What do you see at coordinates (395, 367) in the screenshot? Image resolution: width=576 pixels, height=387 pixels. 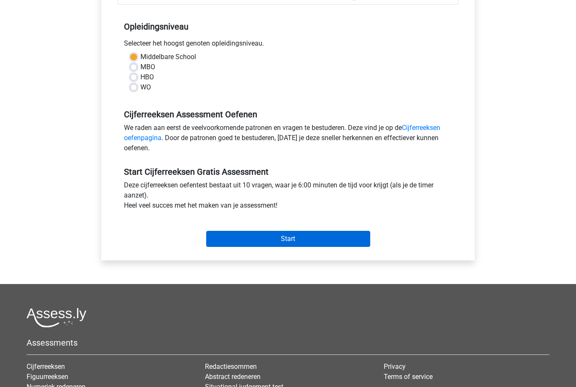 I see `a: Privacy` at bounding box center [395, 367].